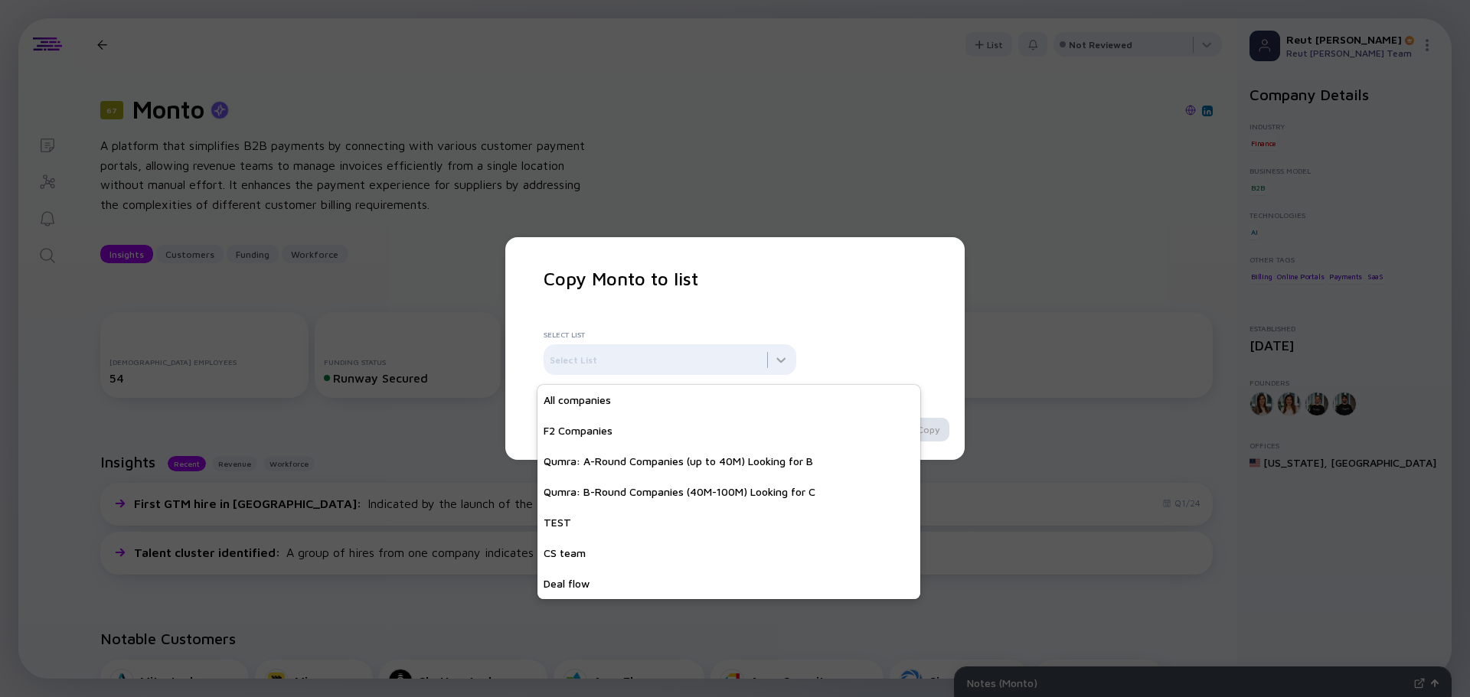  Describe the element at coordinates (729, 492) in the screenshot. I see `div: Qumra: B-Round Companies (40M-100M) Looking for C` at that location.